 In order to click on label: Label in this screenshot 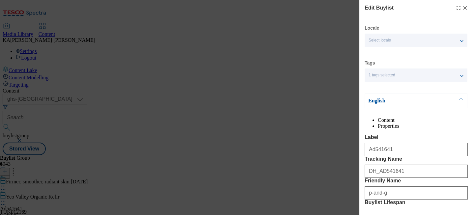, I will do `click(416, 137)`.